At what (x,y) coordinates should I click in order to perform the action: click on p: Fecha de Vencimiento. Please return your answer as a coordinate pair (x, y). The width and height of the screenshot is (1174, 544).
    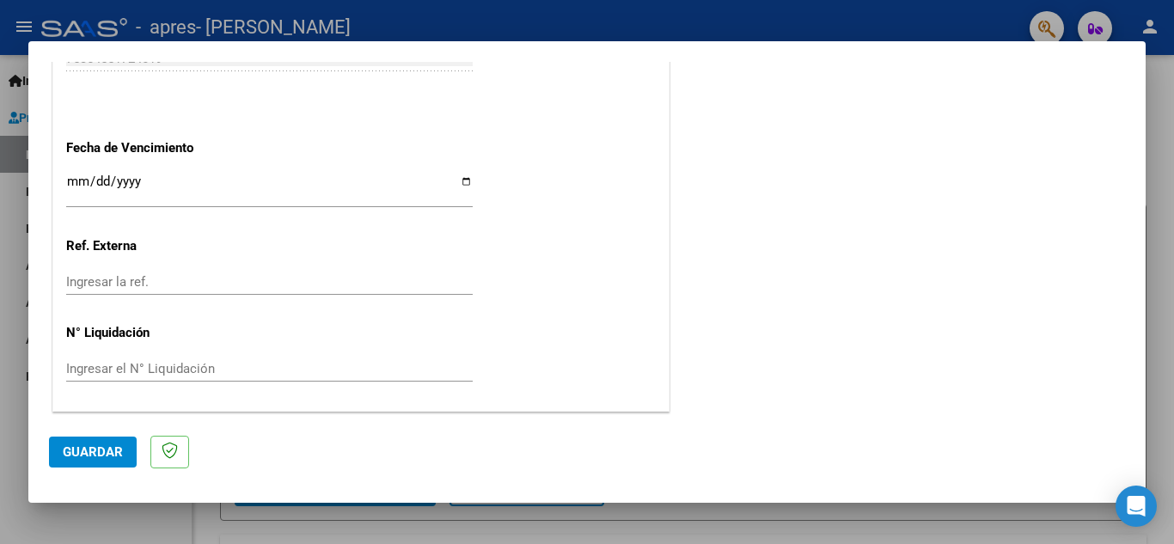
    Looking at the image, I should click on (155, 148).